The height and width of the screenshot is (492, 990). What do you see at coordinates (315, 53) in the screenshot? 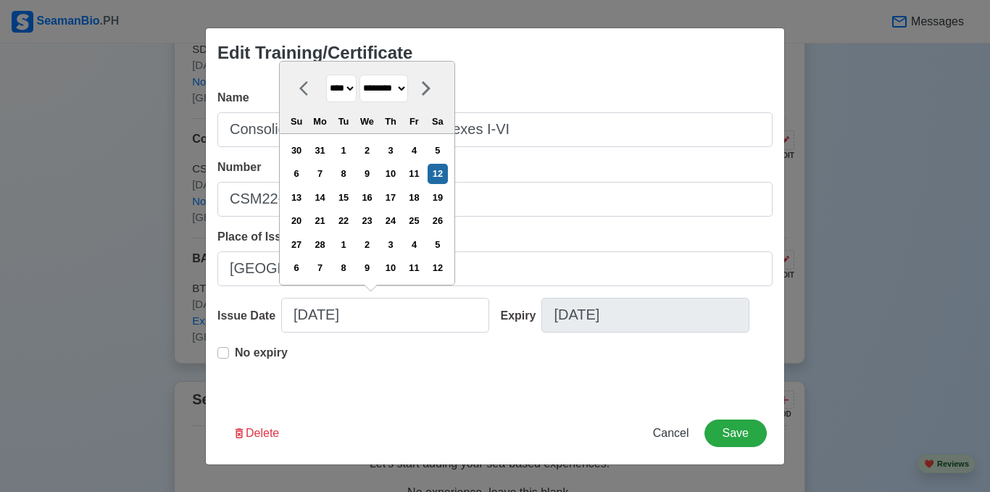
I see `div: Edit Training/Certificate` at bounding box center [315, 53].